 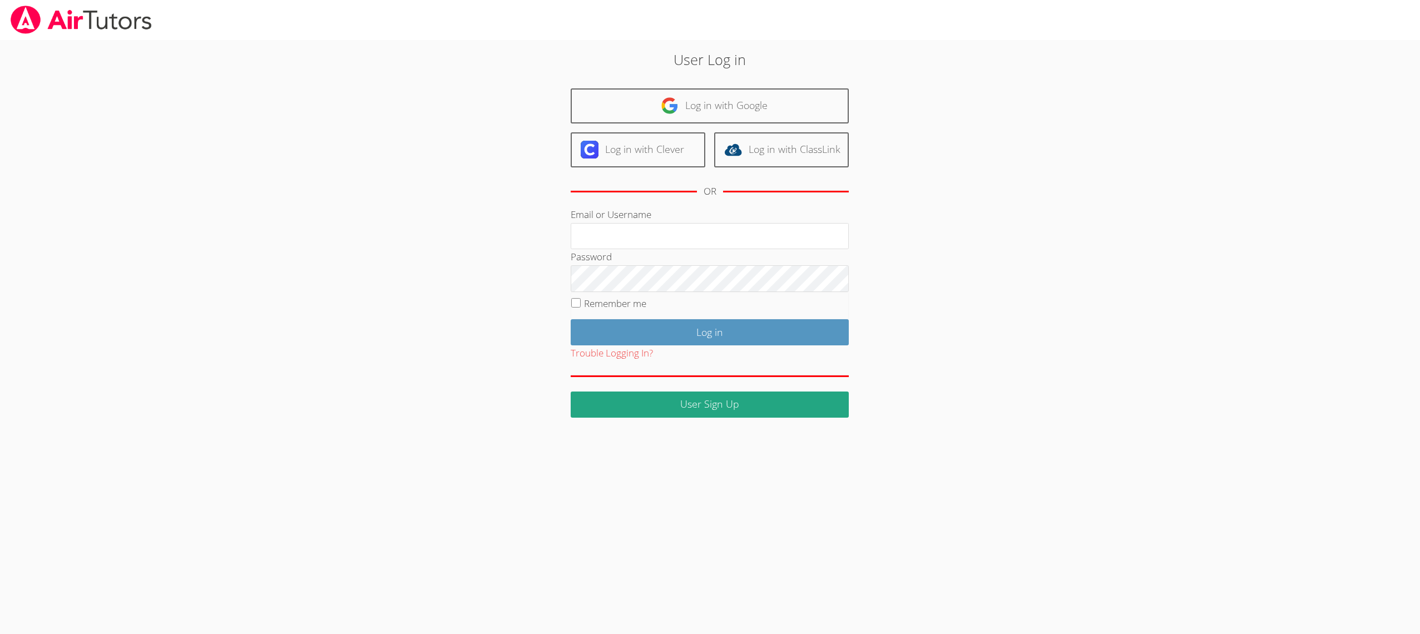 What do you see at coordinates (670, 106) in the screenshot?
I see `img: google-logo-50288ca7cdecda66e5e0955fdab243c47b7ad437acaf1139b6f446037453330a.svg` at bounding box center [670, 106].